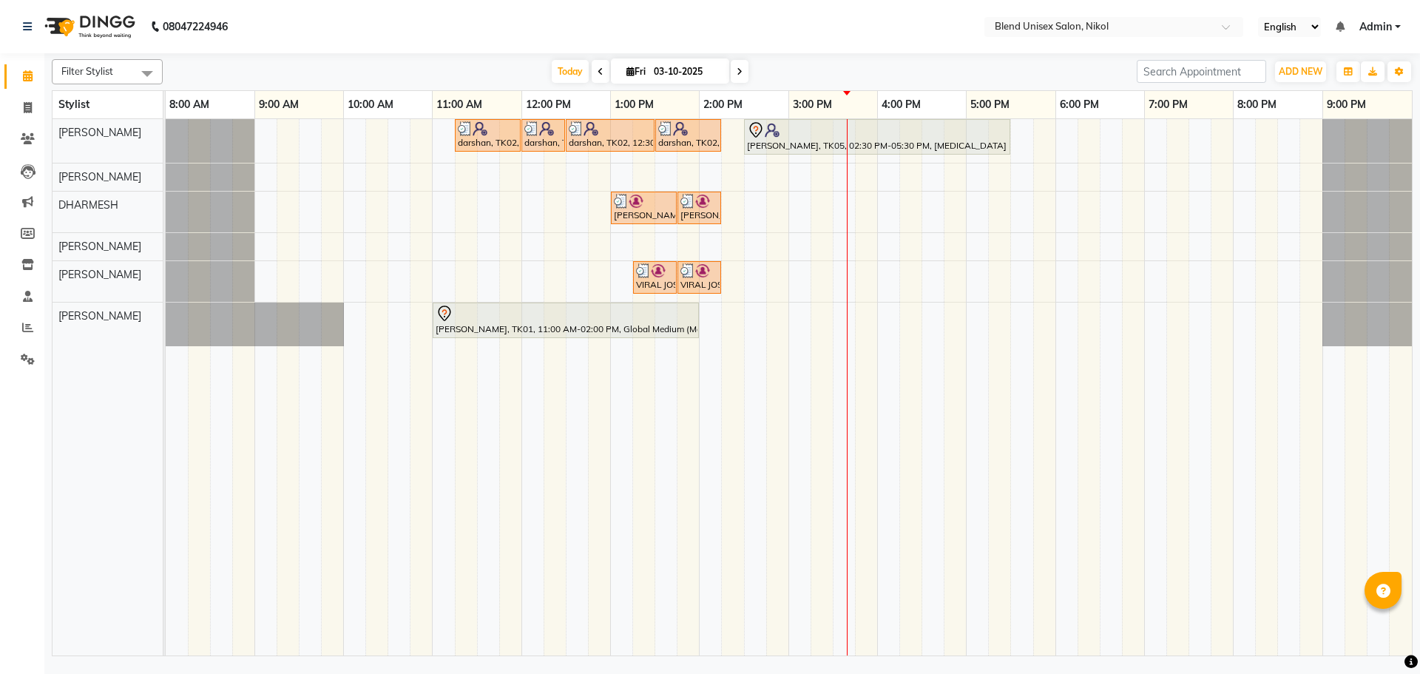  What do you see at coordinates (548, 104) in the screenshot?
I see `a: 12:00 PM` at bounding box center [548, 104].